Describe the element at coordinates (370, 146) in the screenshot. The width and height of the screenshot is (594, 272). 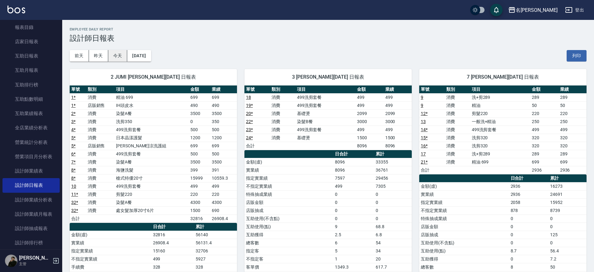
I see `td: 8096` at that location.